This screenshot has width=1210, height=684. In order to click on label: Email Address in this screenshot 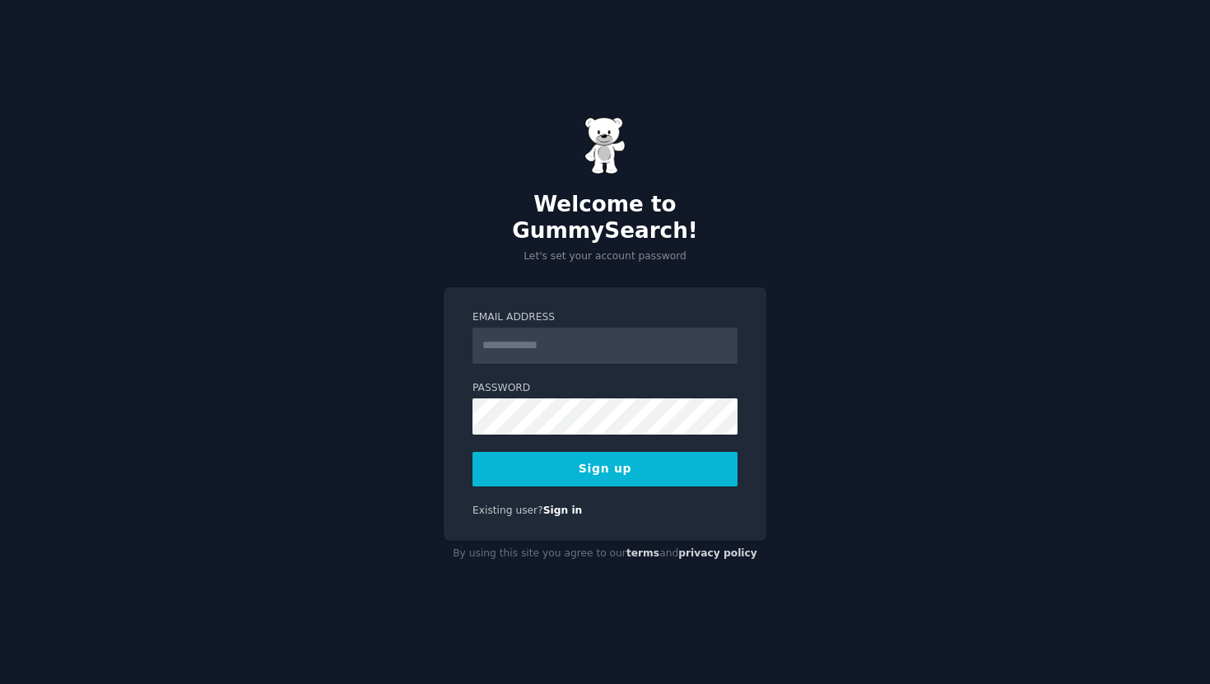, I will do `click(605, 318)`.